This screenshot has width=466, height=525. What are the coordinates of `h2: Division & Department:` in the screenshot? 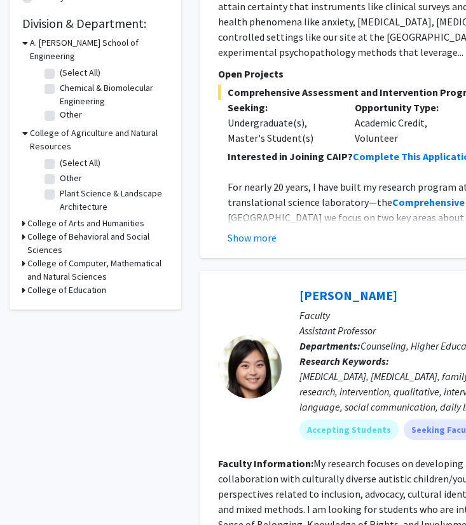 It's located at (95, 24).